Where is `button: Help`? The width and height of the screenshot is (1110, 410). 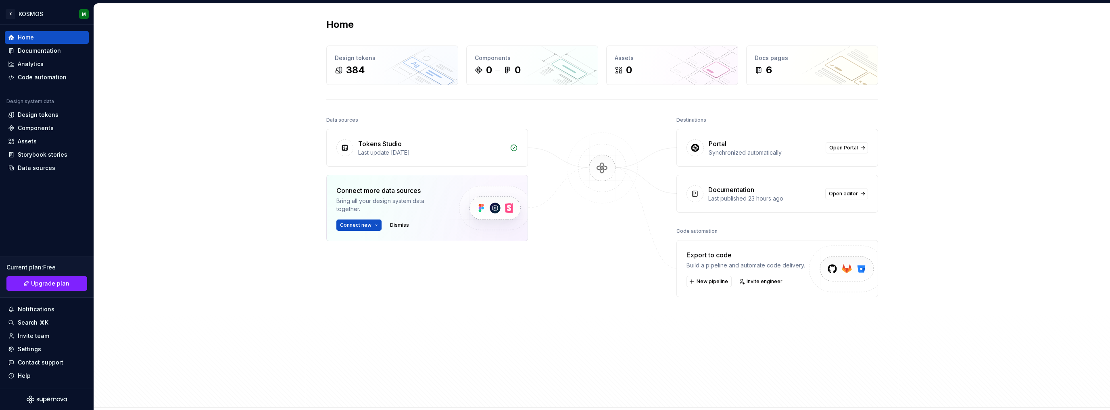
button: Help is located at coordinates (47, 376).